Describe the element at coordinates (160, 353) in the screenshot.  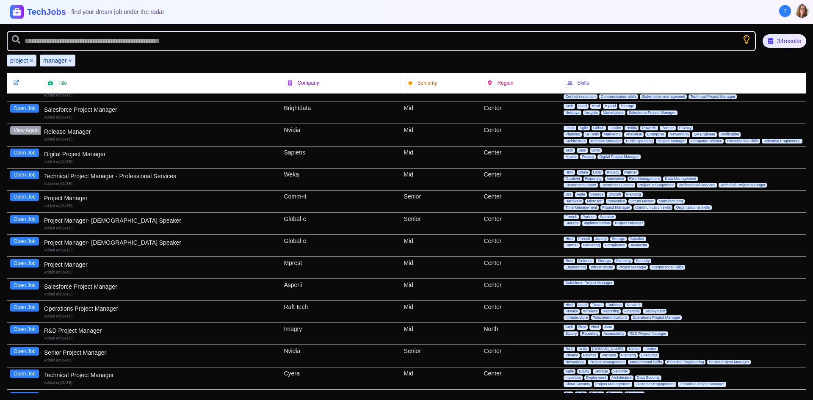
I see `div: Senior Project Manager` at that location.